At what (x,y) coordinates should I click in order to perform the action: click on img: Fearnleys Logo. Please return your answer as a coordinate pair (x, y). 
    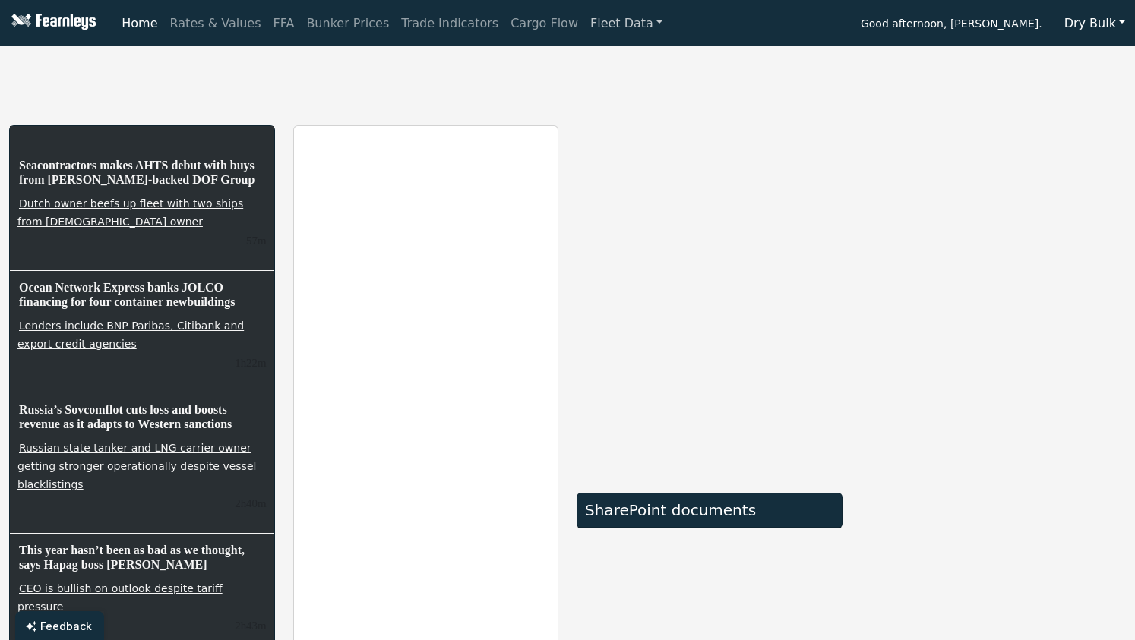
    Looking at the image, I should click on (52, 23).